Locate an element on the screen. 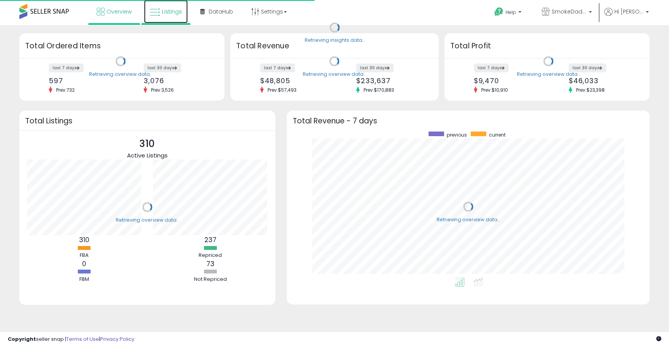 Image resolution: width=669 pixels, height=347 pixels. i: Get Help is located at coordinates (499, 12).